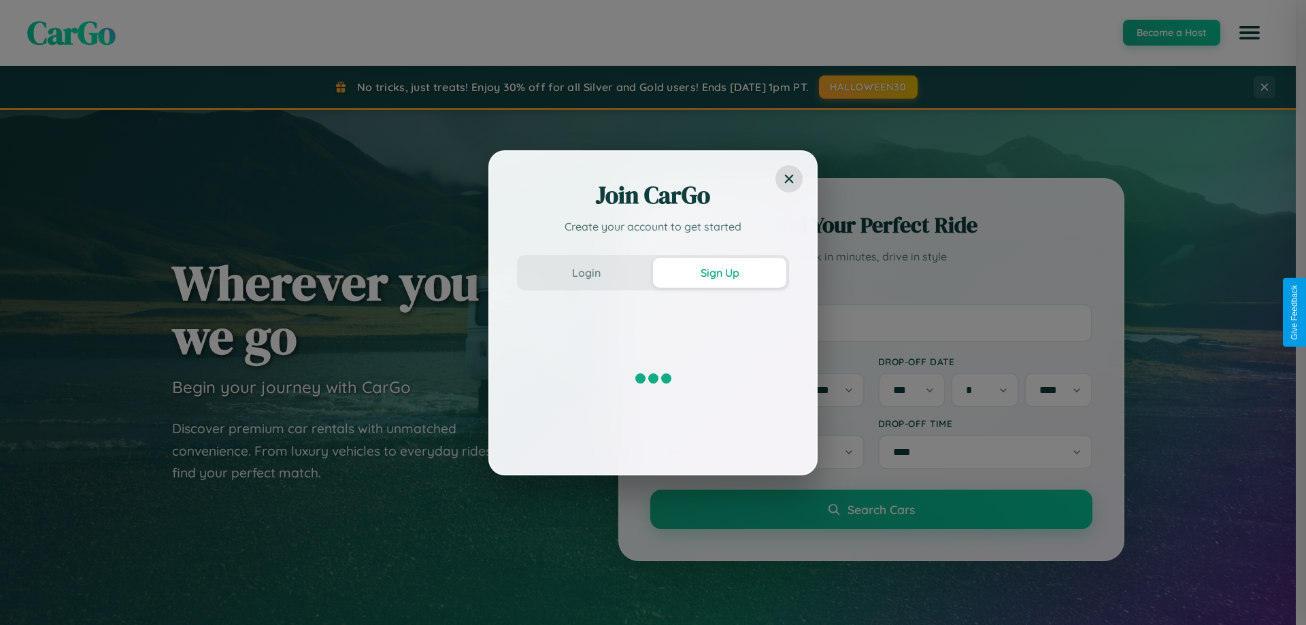 This screenshot has width=1306, height=625. What do you see at coordinates (1294, 312) in the screenshot?
I see `div: Give Feedback` at bounding box center [1294, 312].